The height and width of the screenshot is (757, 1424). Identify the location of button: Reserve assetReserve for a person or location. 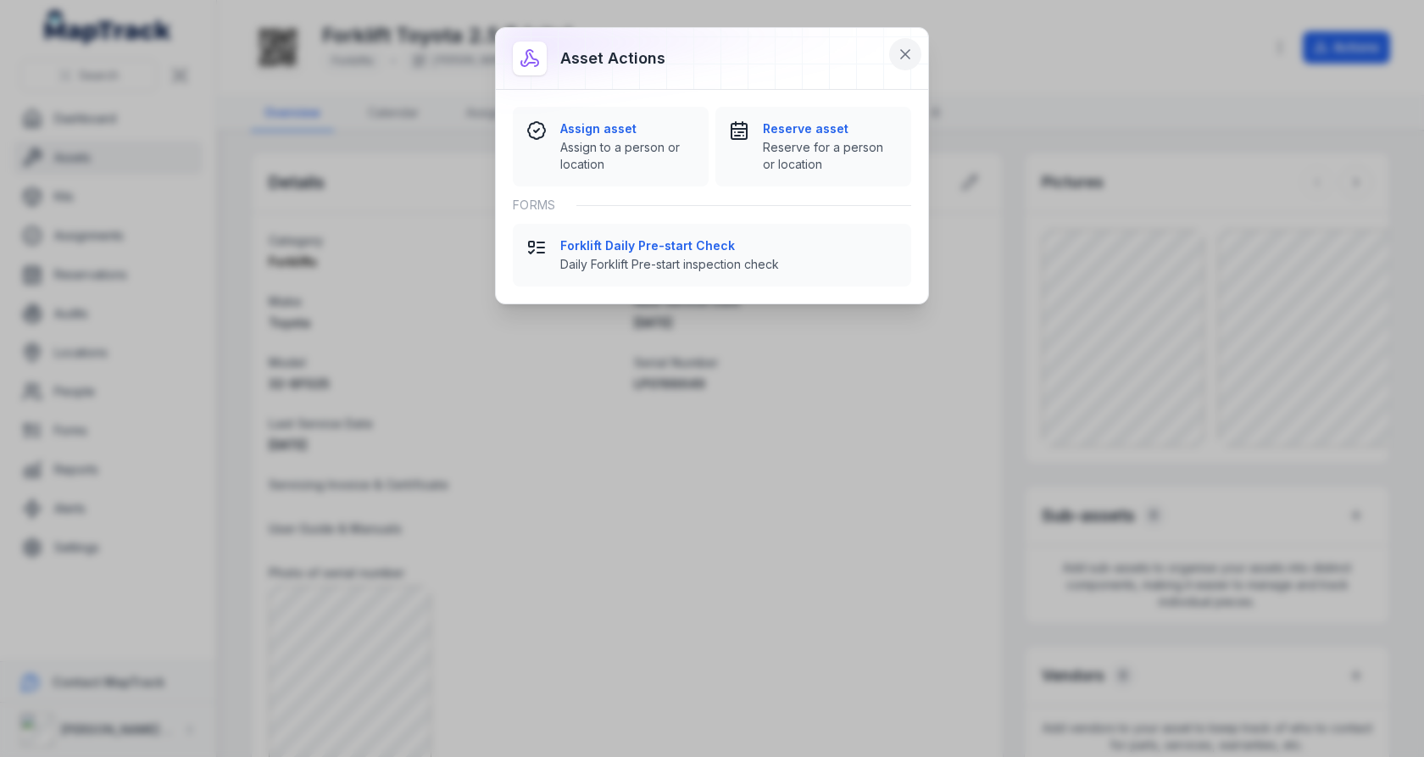
(813, 147).